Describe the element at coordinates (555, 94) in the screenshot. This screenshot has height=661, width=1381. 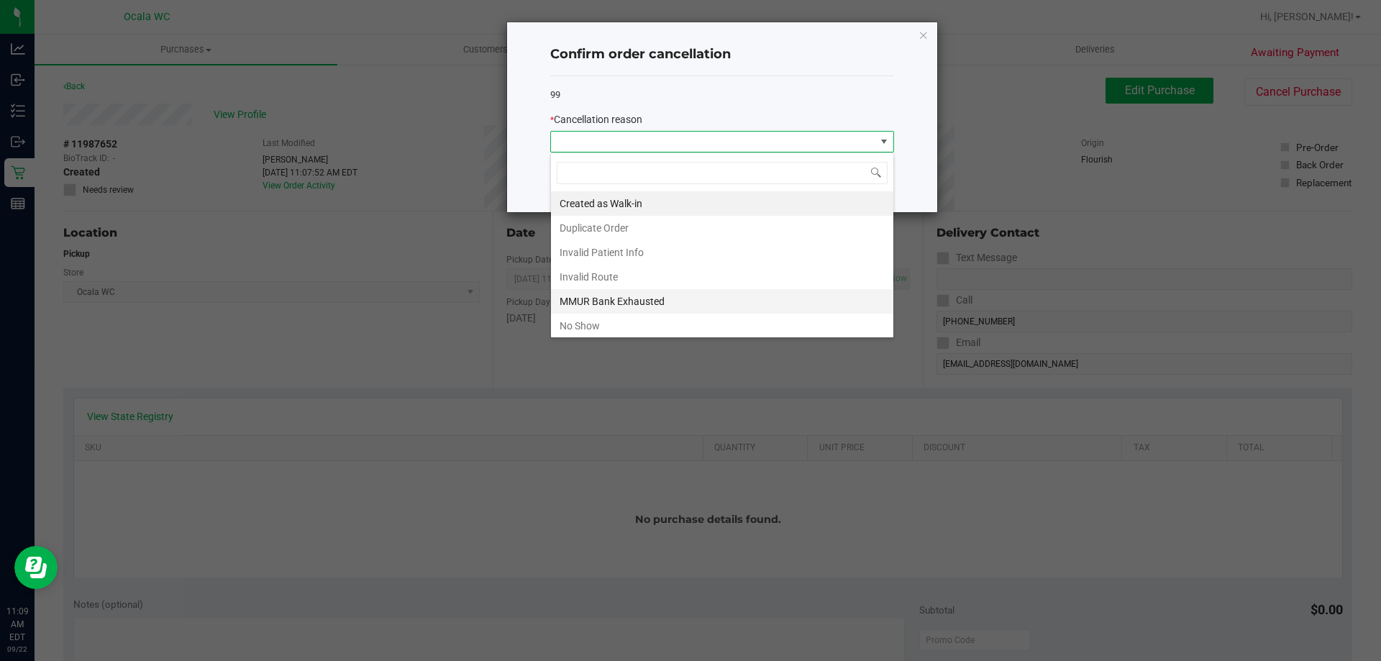
I see `span: 99` at that location.